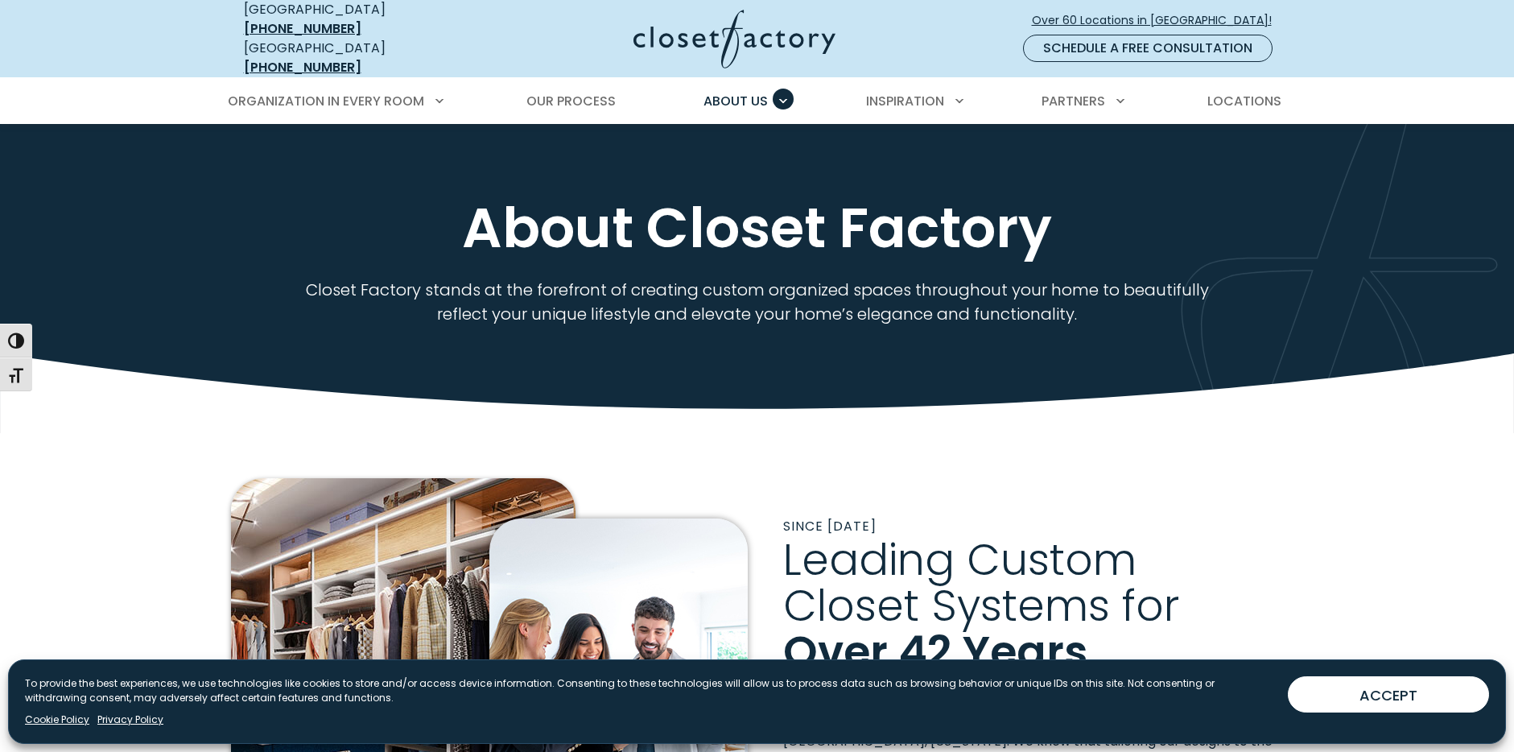  I want to click on span: Organization in Every Room, so click(326, 101).